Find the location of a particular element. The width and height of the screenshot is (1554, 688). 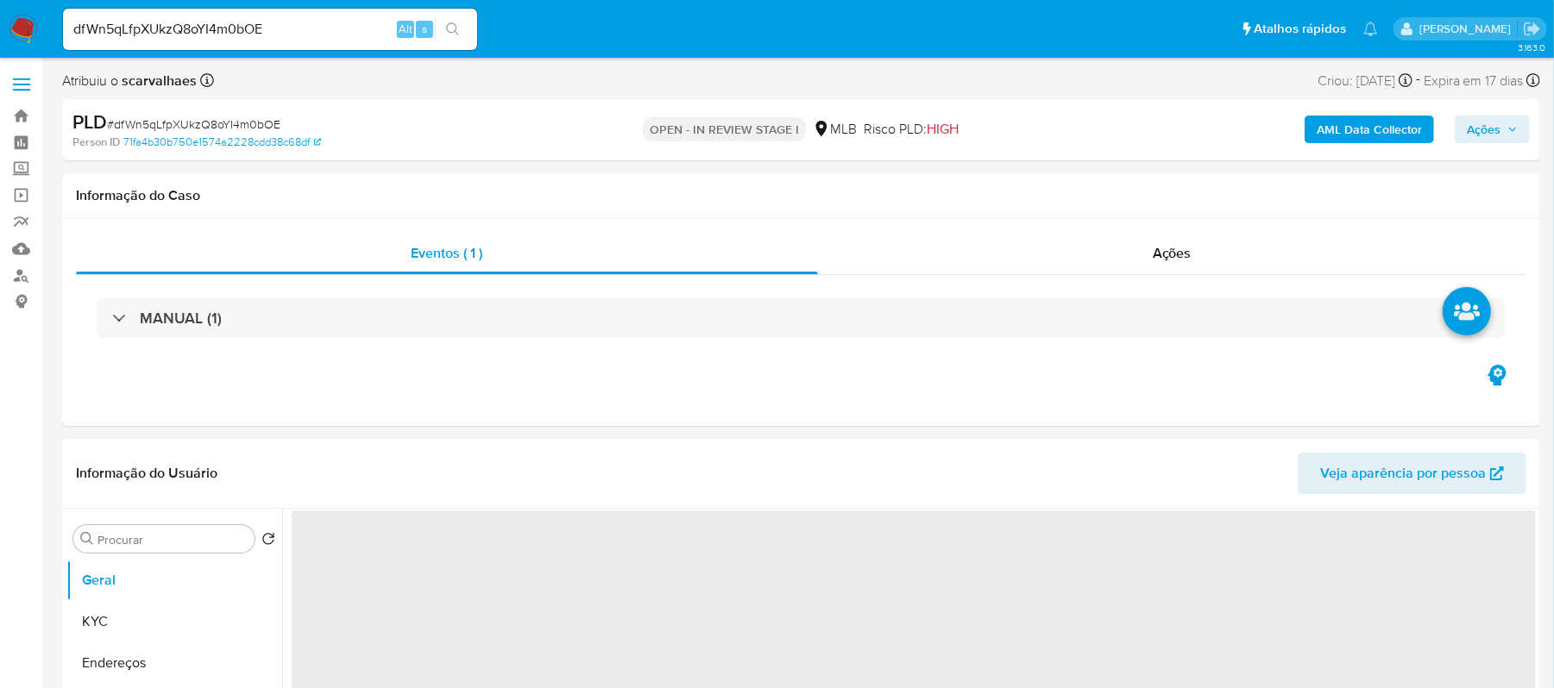

a: 71fa4b30b750e1574a2228cdd38c68df is located at coordinates (222, 142).